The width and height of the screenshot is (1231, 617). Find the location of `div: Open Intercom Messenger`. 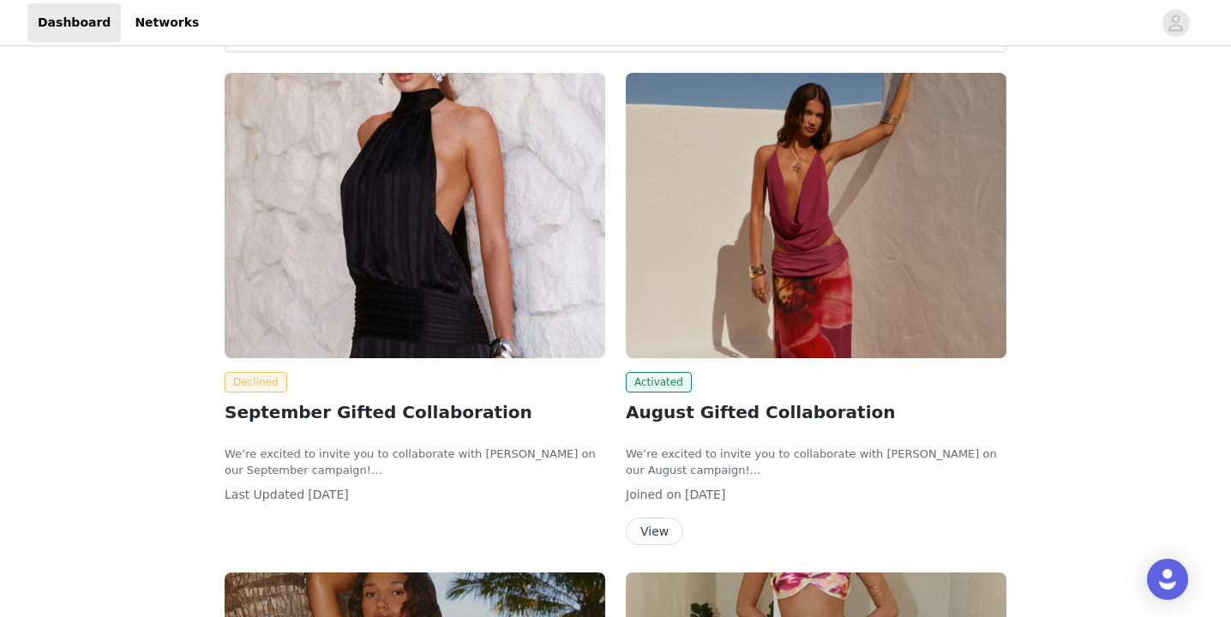

div: Open Intercom Messenger is located at coordinates (1168, 580).